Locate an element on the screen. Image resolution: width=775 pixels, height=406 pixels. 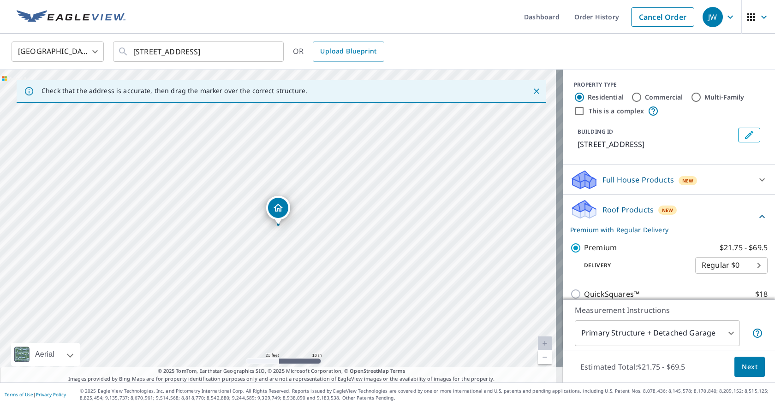
p: Full House Products is located at coordinates (638, 180).